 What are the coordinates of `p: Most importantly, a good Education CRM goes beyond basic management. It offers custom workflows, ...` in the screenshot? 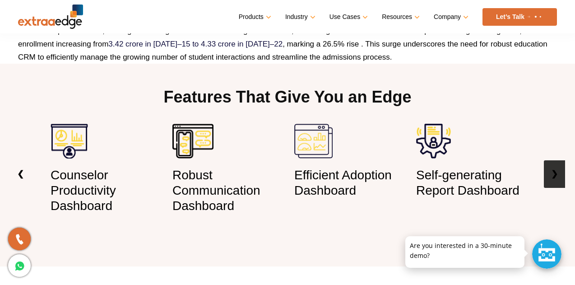 It's located at (287, 37).